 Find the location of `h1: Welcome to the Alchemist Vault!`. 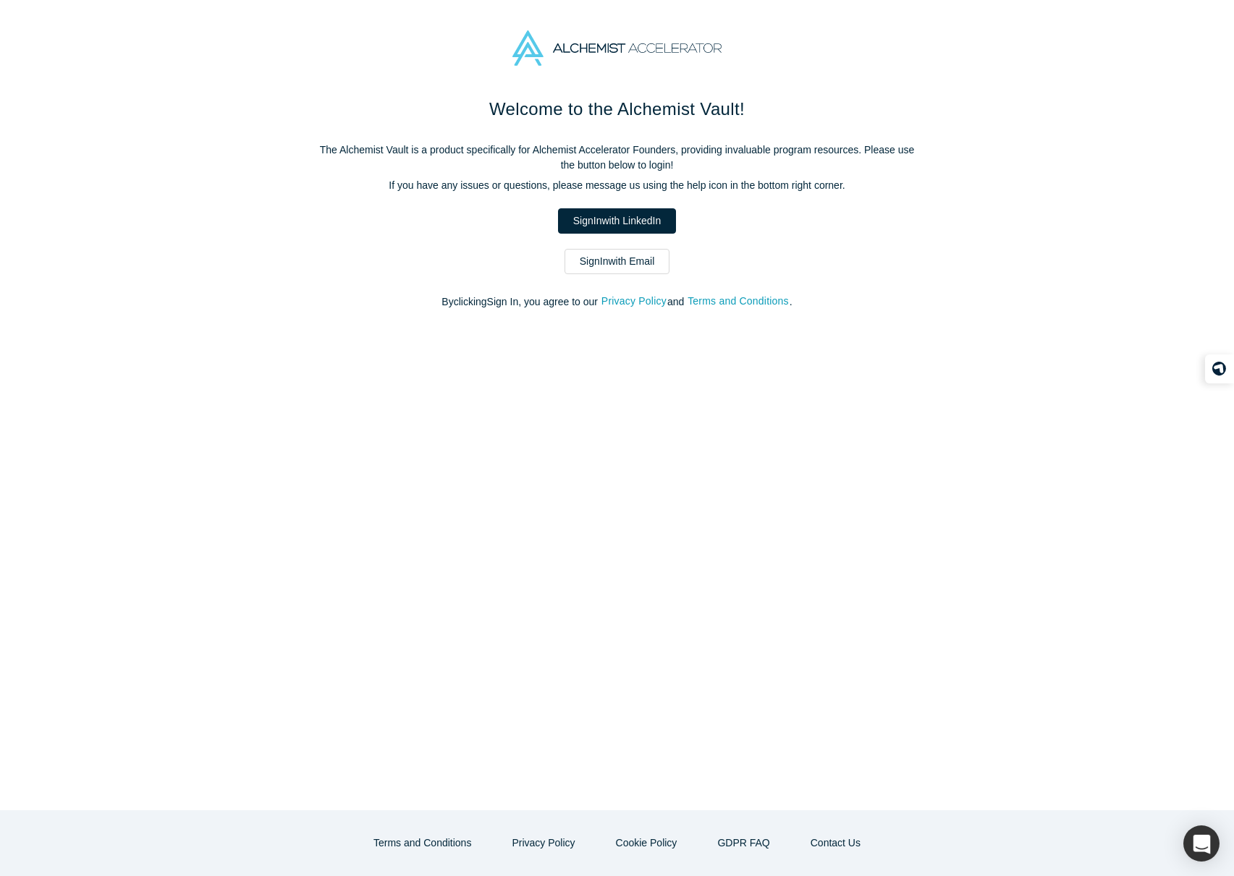

h1: Welcome to the Alchemist Vault! is located at coordinates (617, 109).